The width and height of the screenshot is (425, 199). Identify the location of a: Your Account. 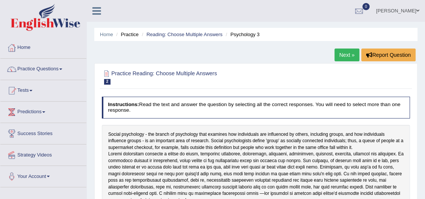
(43, 176).